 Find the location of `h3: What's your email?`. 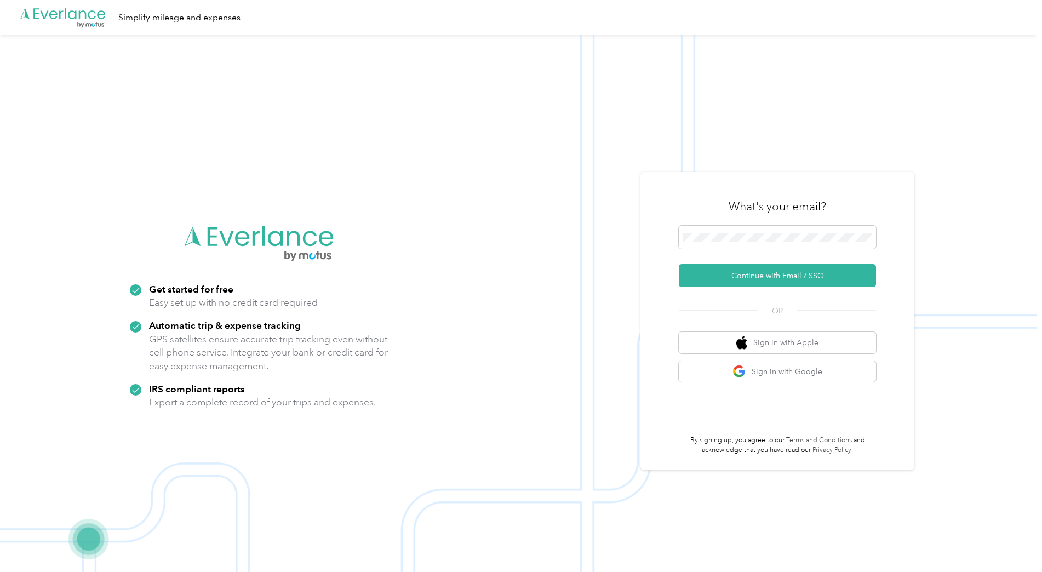

h3: What's your email? is located at coordinates (777, 207).